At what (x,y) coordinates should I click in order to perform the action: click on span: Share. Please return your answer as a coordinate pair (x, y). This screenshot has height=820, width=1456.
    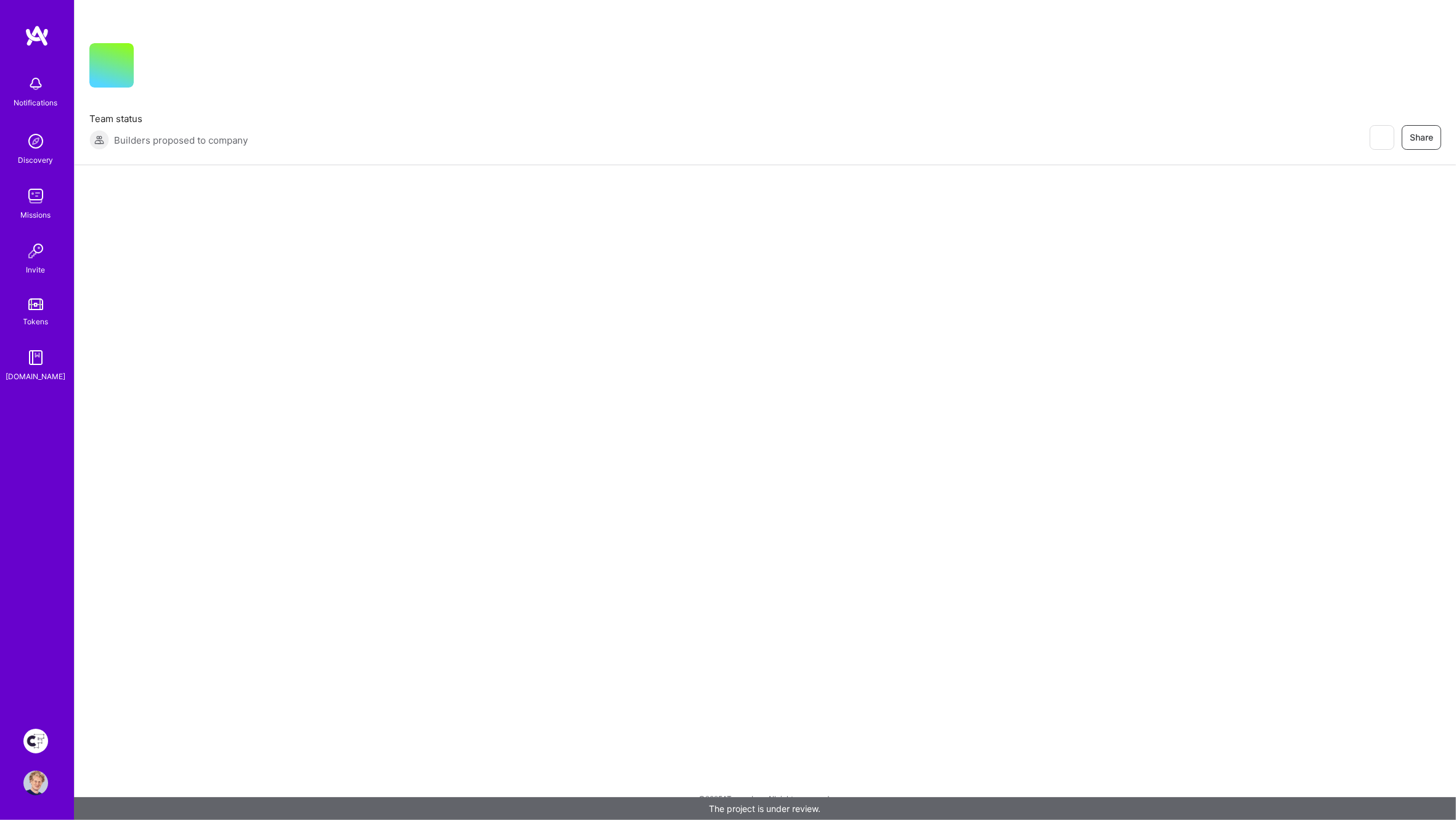
    Looking at the image, I should click on (1421, 137).